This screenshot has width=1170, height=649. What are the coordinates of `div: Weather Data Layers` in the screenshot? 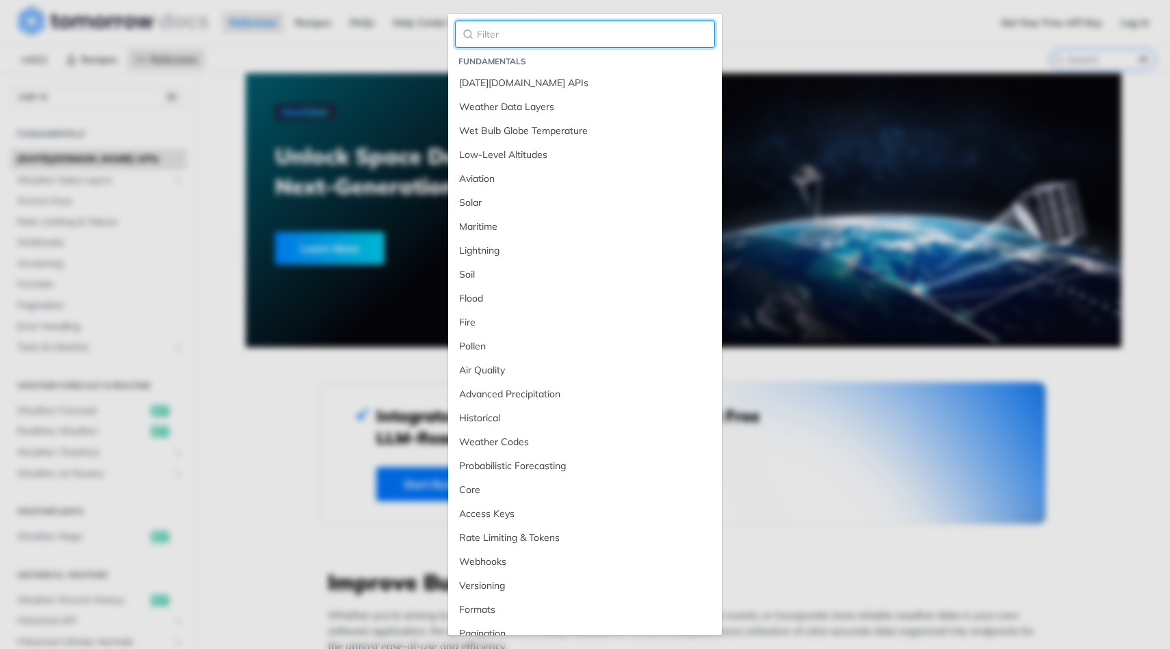 It's located at (585, 107).